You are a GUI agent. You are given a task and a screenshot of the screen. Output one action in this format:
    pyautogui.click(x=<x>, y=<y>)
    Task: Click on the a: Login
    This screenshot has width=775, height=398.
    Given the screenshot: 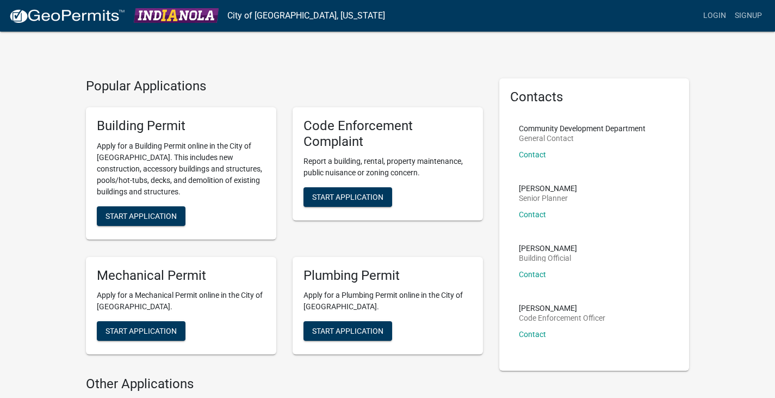 What is the action you would take?
    pyautogui.click(x=715, y=16)
    